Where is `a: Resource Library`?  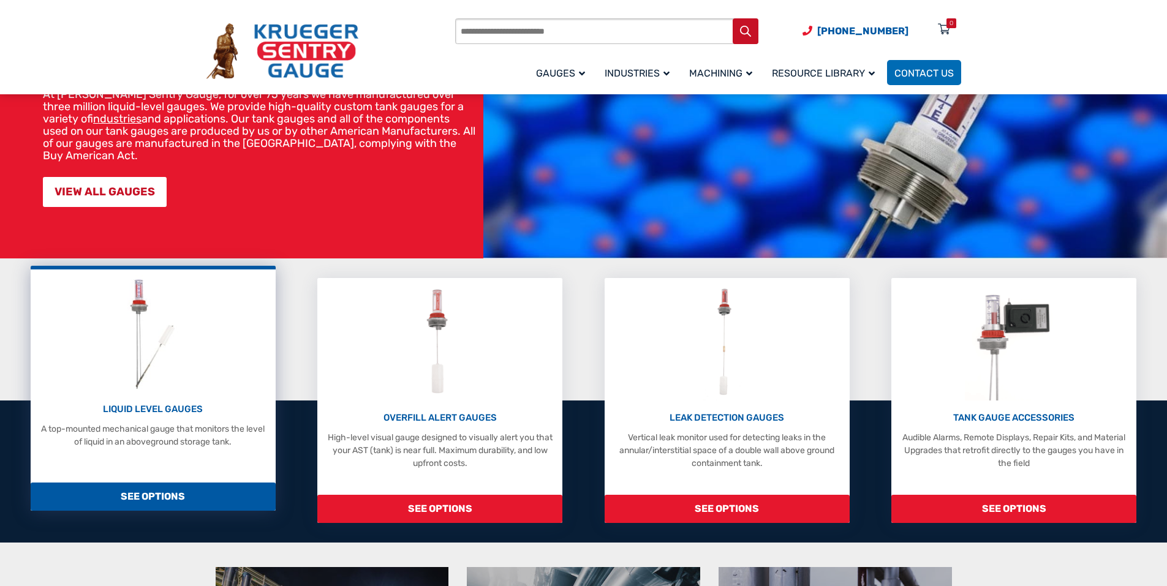
a: Resource Library is located at coordinates (826, 72).